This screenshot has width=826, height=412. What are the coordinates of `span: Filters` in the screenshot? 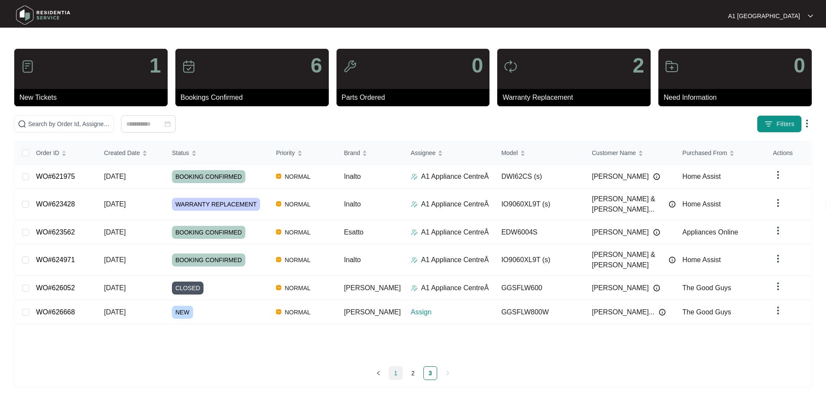 It's located at (786, 124).